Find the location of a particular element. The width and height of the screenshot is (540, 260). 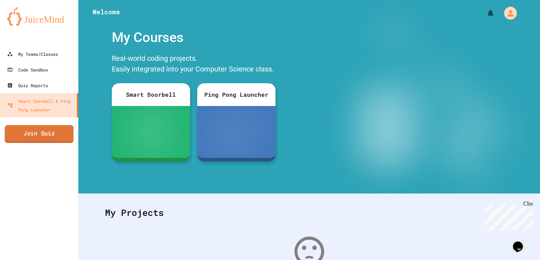

div: Smart Doorbell & Ping Pong Launcher is located at coordinates (41, 105).